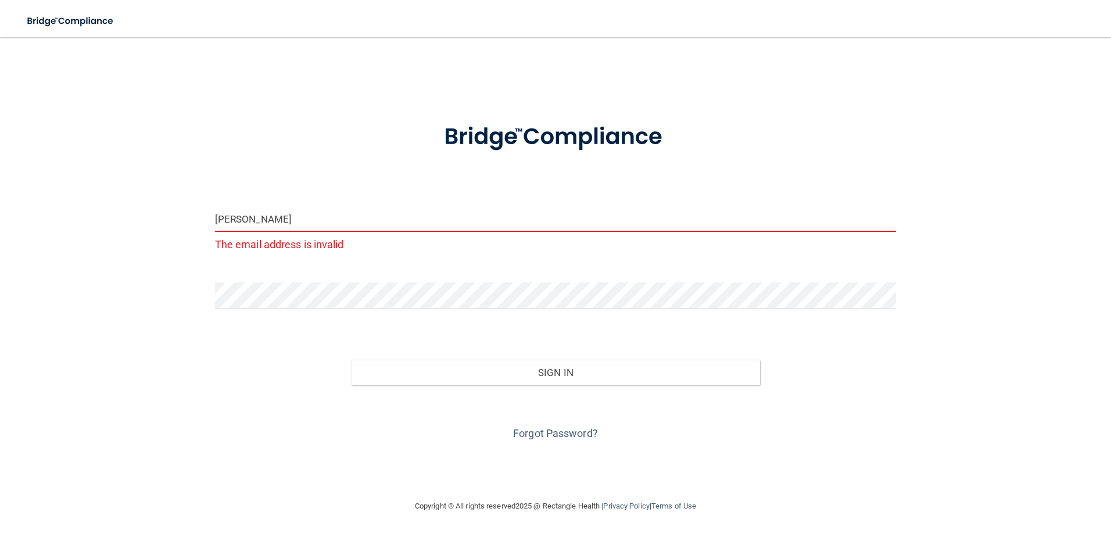 The height and width of the screenshot is (537, 1111). What do you see at coordinates (626, 506) in the screenshot?
I see `a: Privacy Policy` at bounding box center [626, 506].